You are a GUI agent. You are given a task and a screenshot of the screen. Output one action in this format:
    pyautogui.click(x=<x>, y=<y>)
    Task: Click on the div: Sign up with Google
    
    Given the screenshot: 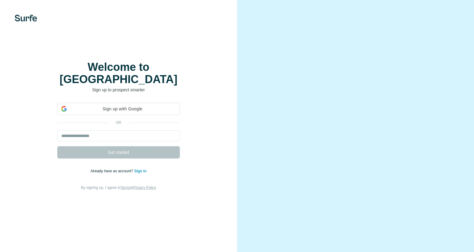 What is the action you would take?
    pyautogui.click(x=118, y=109)
    